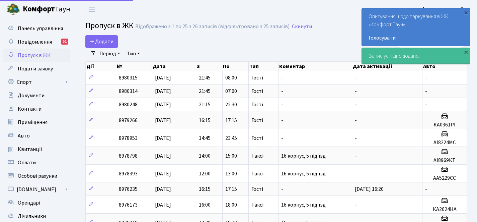  Describe the element at coordinates (37, 136) in the screenshot. I see `a: Авто` at that location.